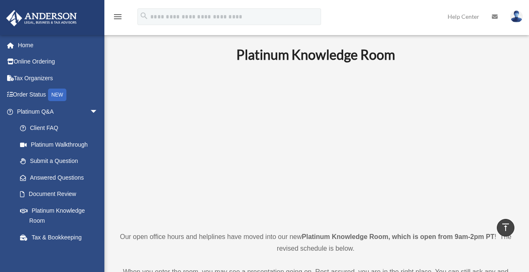 This screenshot has height=272, width=529. What do you see at coordinates (58, 45) in the screenshot?
I see `a: Home` at bounding box center [58, 45].